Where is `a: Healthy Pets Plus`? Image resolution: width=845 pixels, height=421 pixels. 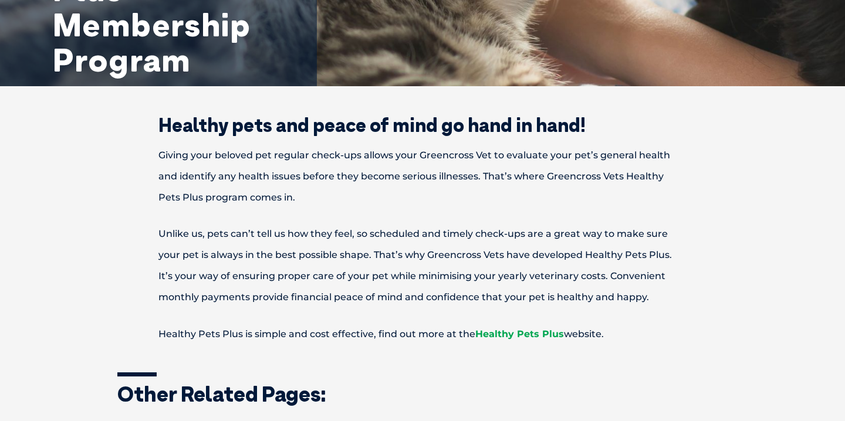 a: Healthy Pets Plus is located at coordinates (519, 334).